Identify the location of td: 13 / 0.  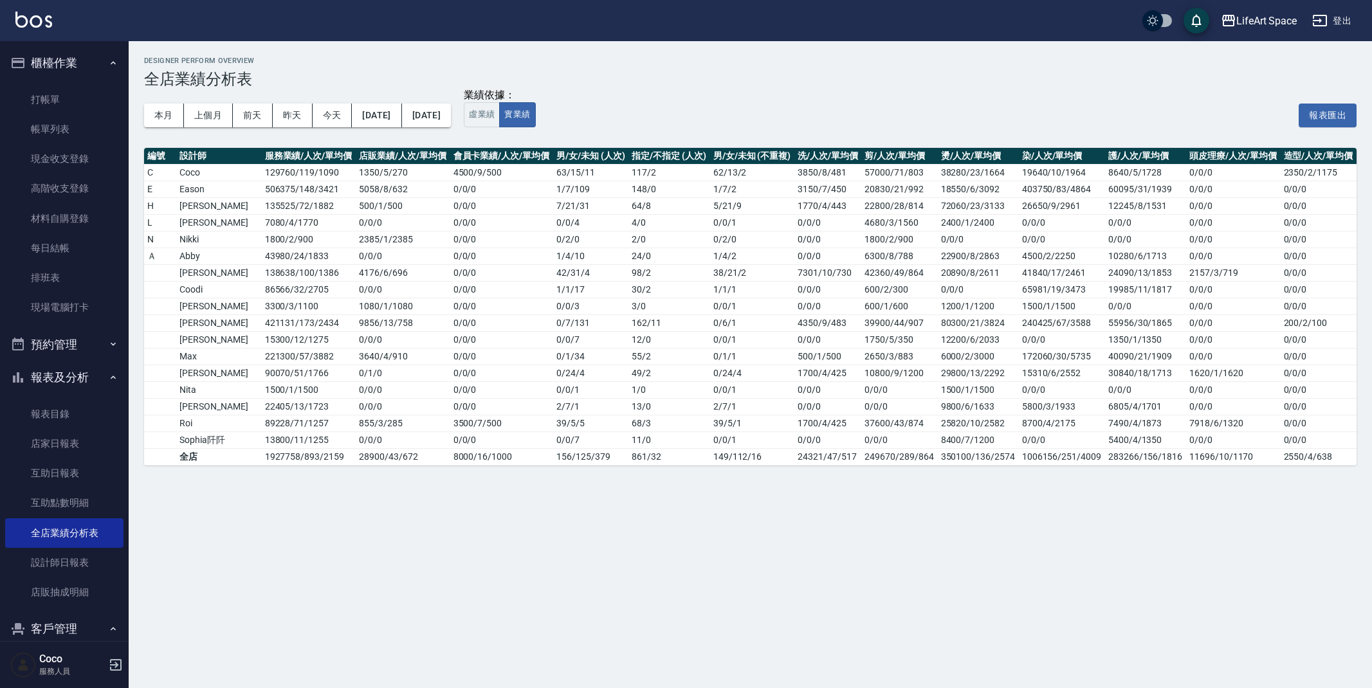
(669, 406).